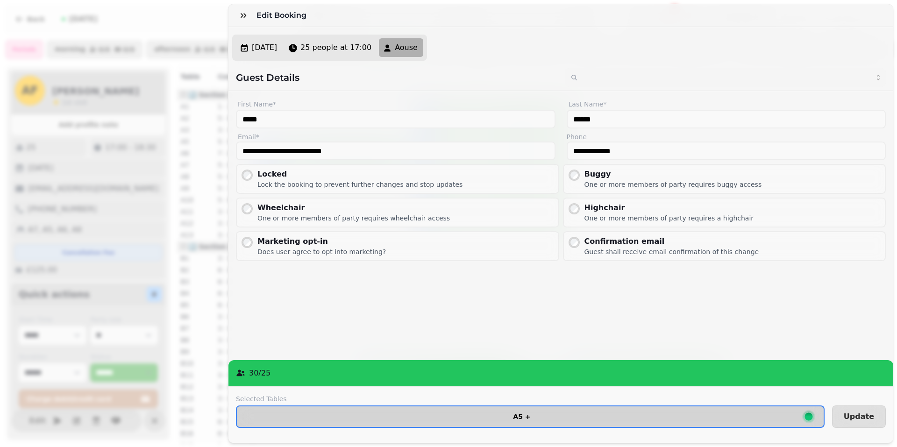 Image resolution: width=897 pixels, height=447 pixels. I want to click on div: Marketing opt-in, so click(321, 242).